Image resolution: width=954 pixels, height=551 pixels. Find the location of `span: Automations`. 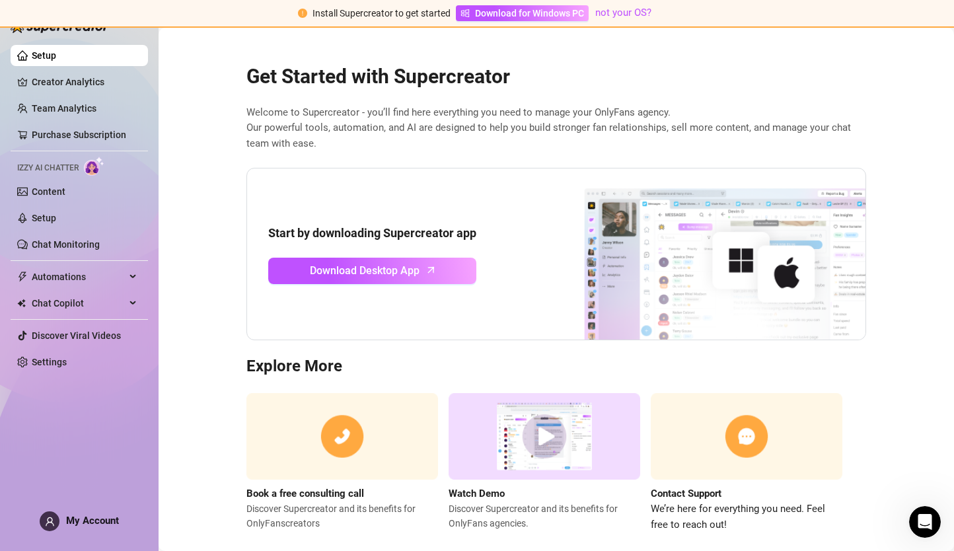

span: Automations is located at coordinates (79, 277).